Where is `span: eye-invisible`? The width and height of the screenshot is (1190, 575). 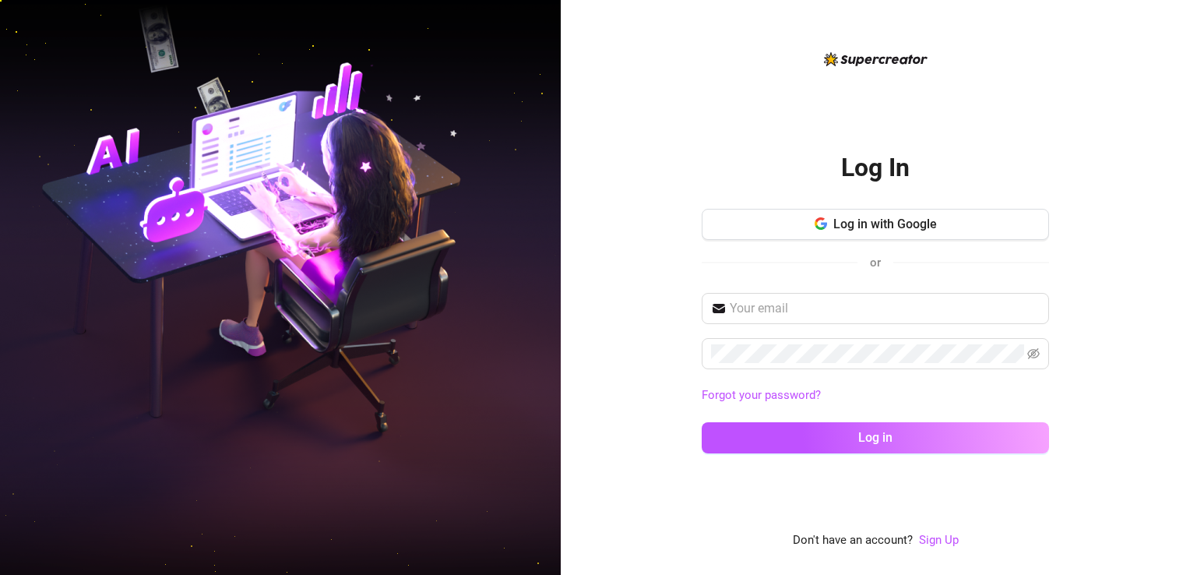 span: eye-invisible is located at coordinates (1033, 354).